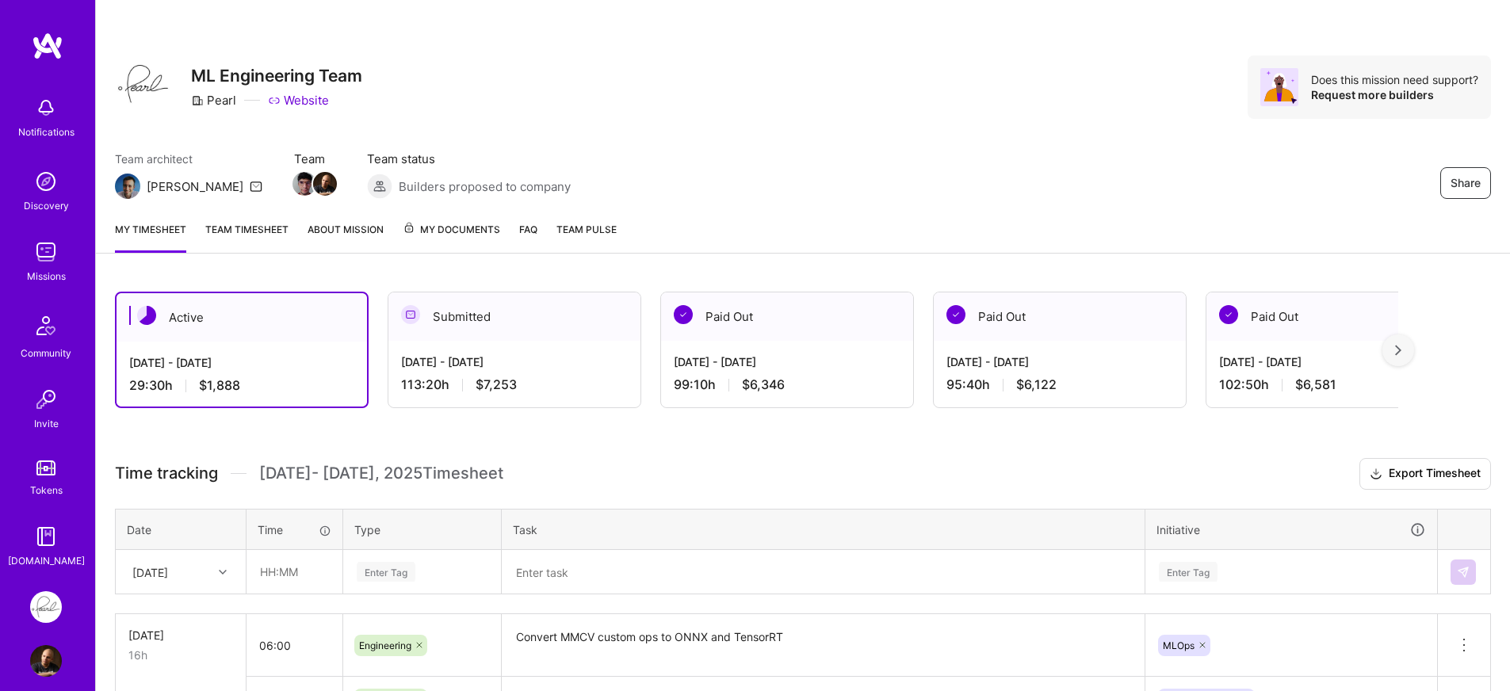 The height and width of the screenshot is (691, 1510). What do you see at coordinates (197, 101) in the screenshot?
I see `i: icon CompanyGray` at bounding box center [197, 101].